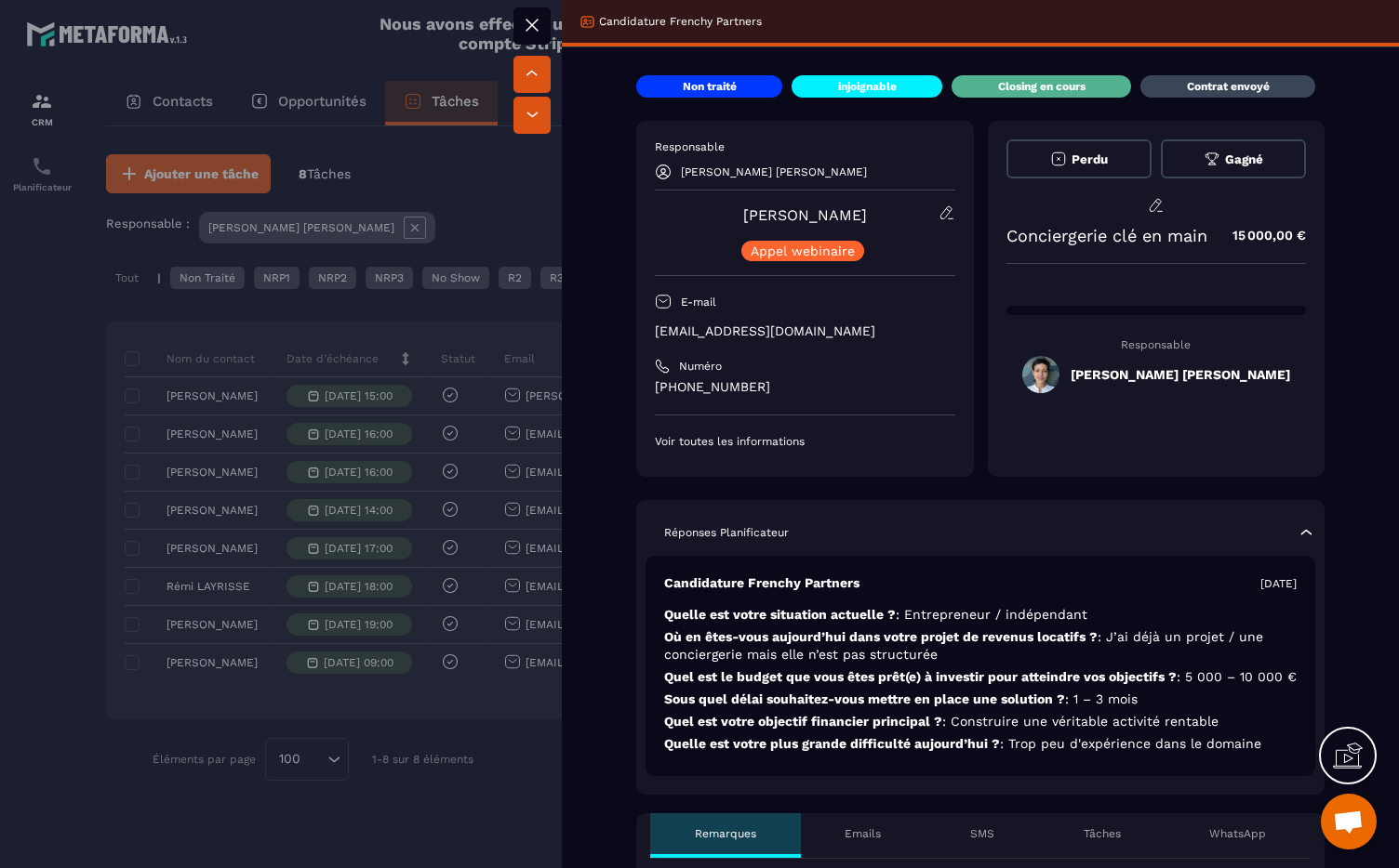 This screenshot has width=1399, height=868. What do you see at coordinates (862, 834) in the screenshot?
I see `p: Emails` at bounding box center [862, 834].